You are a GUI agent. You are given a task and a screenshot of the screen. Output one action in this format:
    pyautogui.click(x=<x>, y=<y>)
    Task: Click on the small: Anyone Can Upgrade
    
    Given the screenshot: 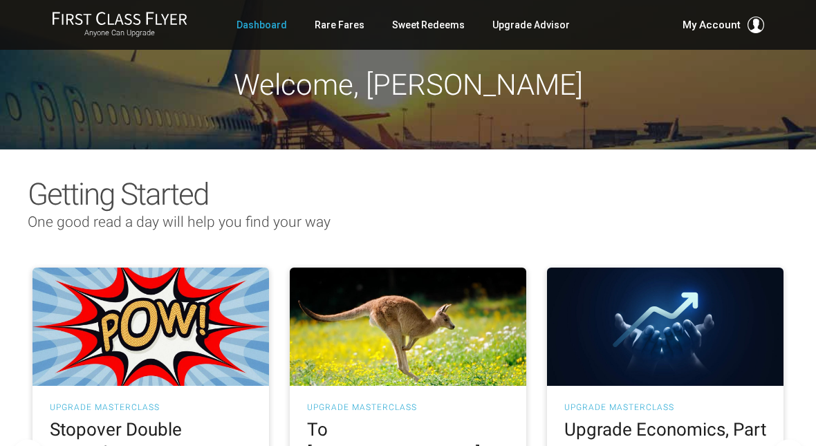 What is the action you would take?
    pyautogui.click(x=120, y=33)
    